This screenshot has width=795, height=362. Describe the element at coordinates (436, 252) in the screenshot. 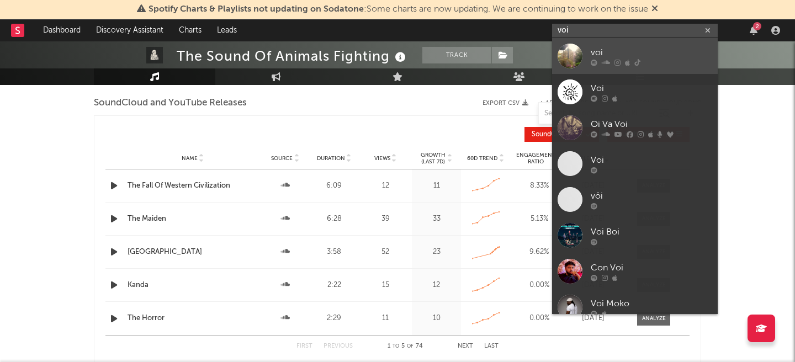

I see `div: 23` at that location.